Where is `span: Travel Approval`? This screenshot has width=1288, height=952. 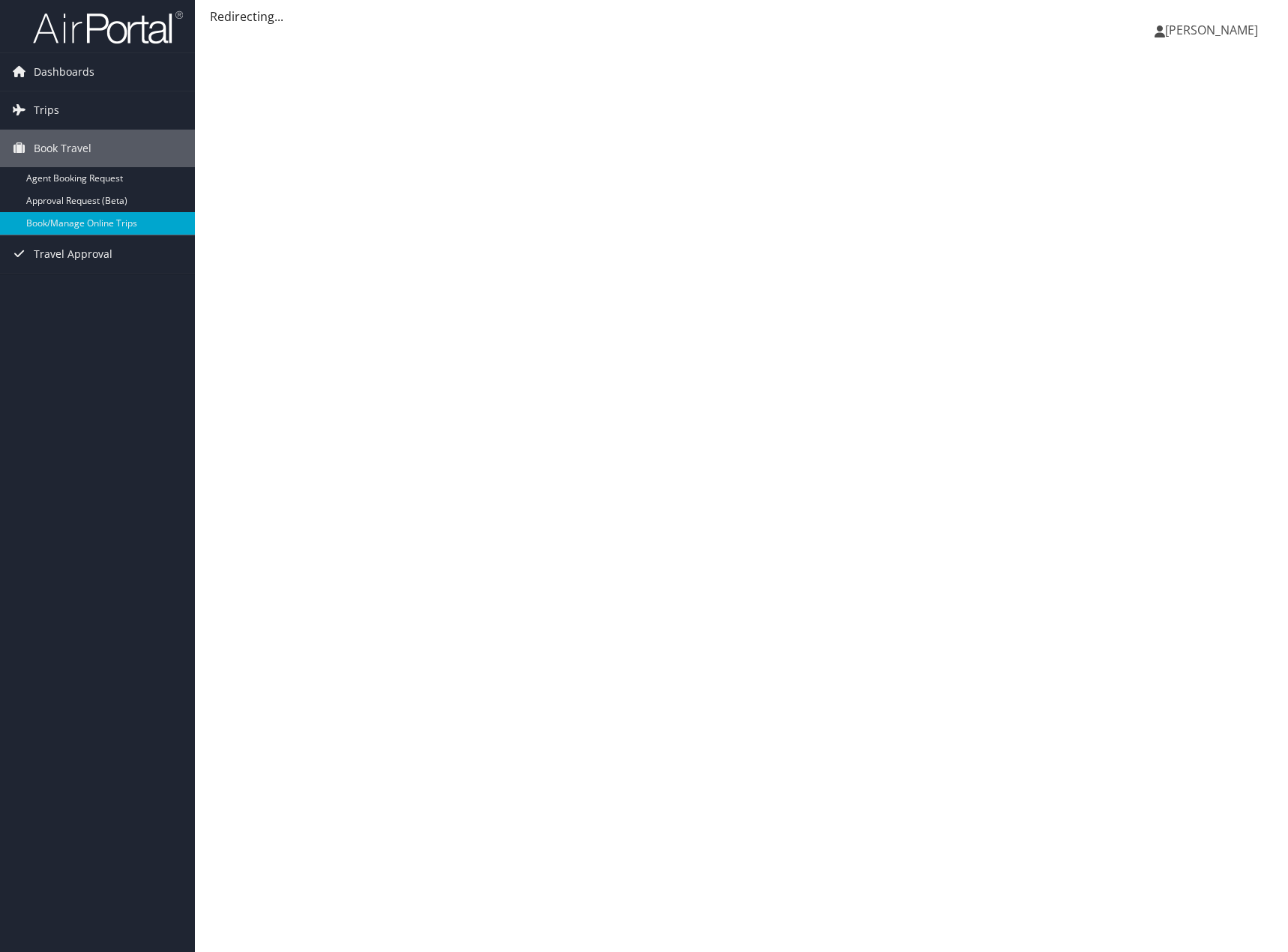 span: Travel Approval is located at coordinates (73, 255).